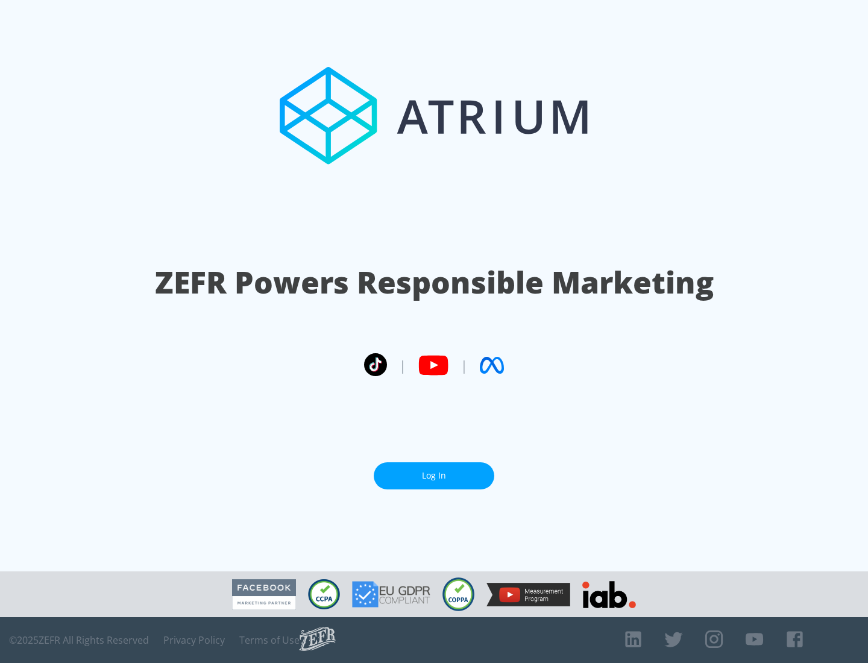 The image size is (868, 663). What do you see at coordinates (270, 640) in the screenshot?
I see `a: Terms of Use` at bounding box center [270, 640].